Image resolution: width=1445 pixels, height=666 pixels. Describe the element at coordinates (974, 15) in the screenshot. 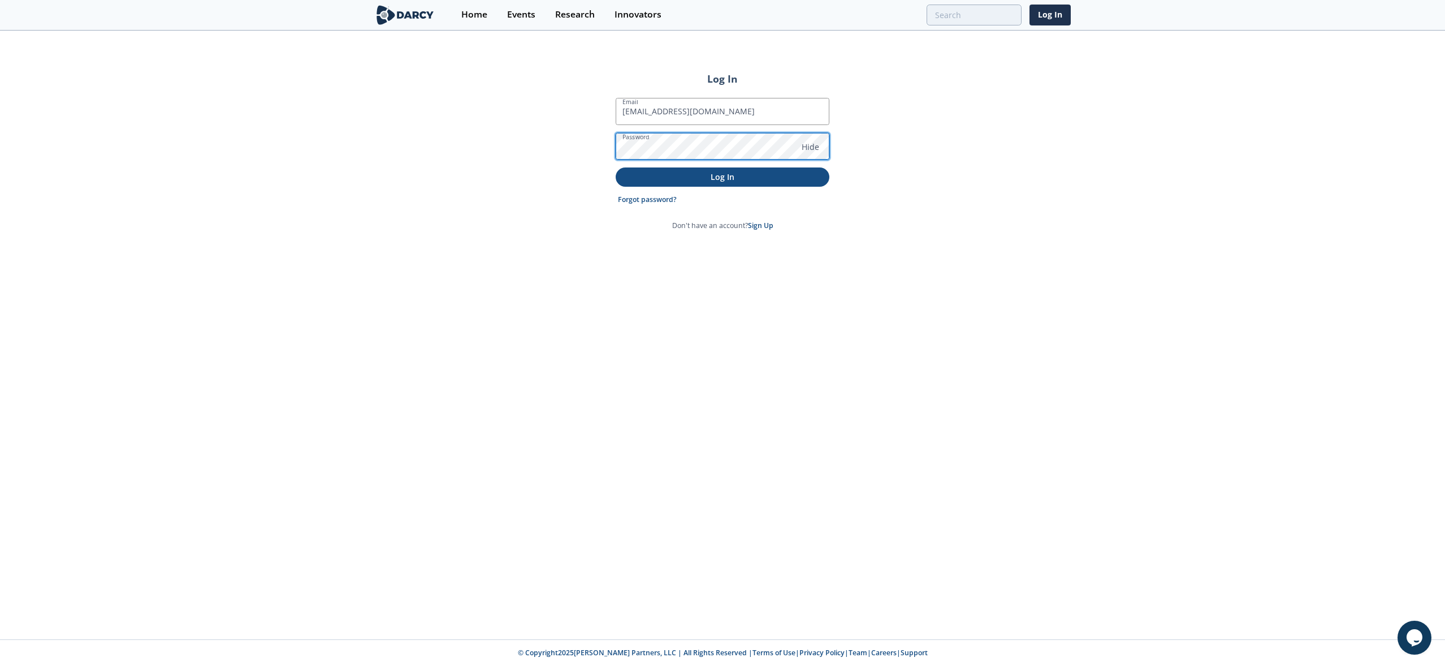

I see `input: Advanced Search` at that location.